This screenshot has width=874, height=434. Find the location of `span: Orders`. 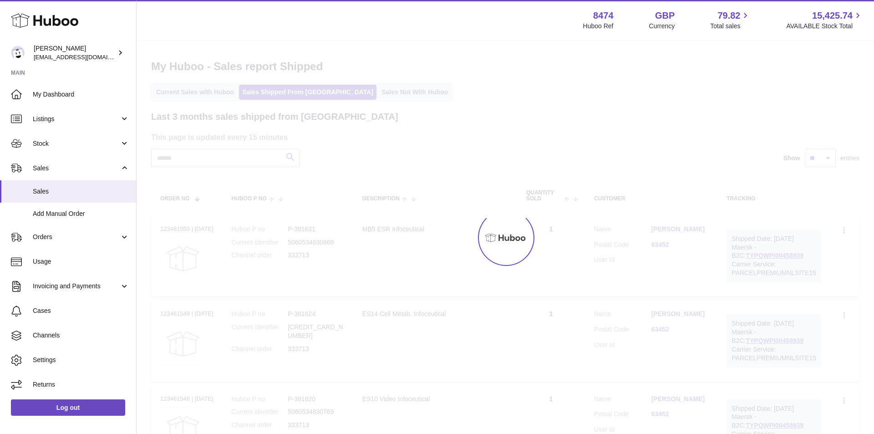

span: Orders is located at coordinates (76, 237).